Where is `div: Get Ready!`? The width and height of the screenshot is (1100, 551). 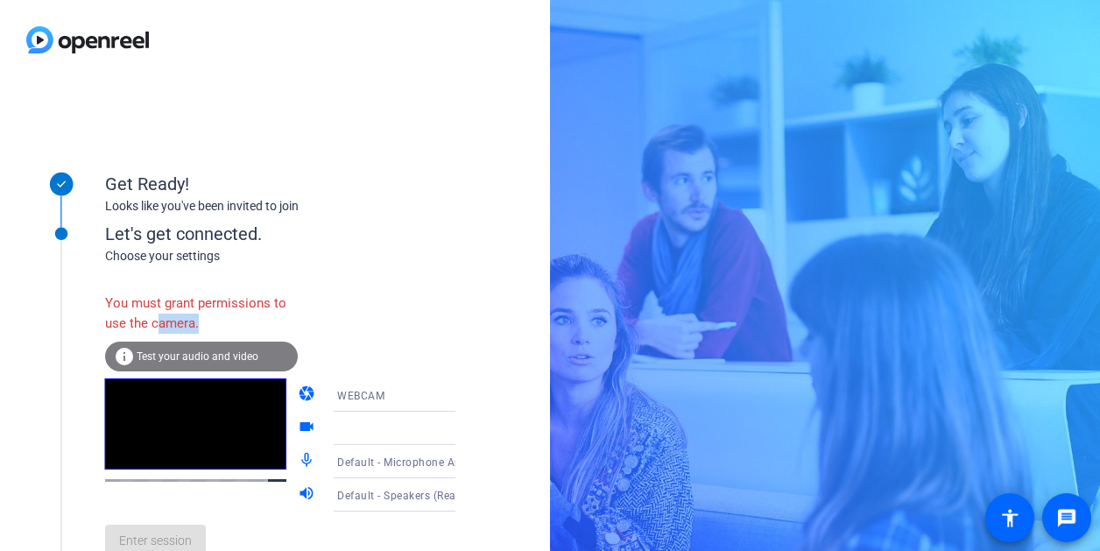
div: Get Ready! is located at coordinates (280, 184).